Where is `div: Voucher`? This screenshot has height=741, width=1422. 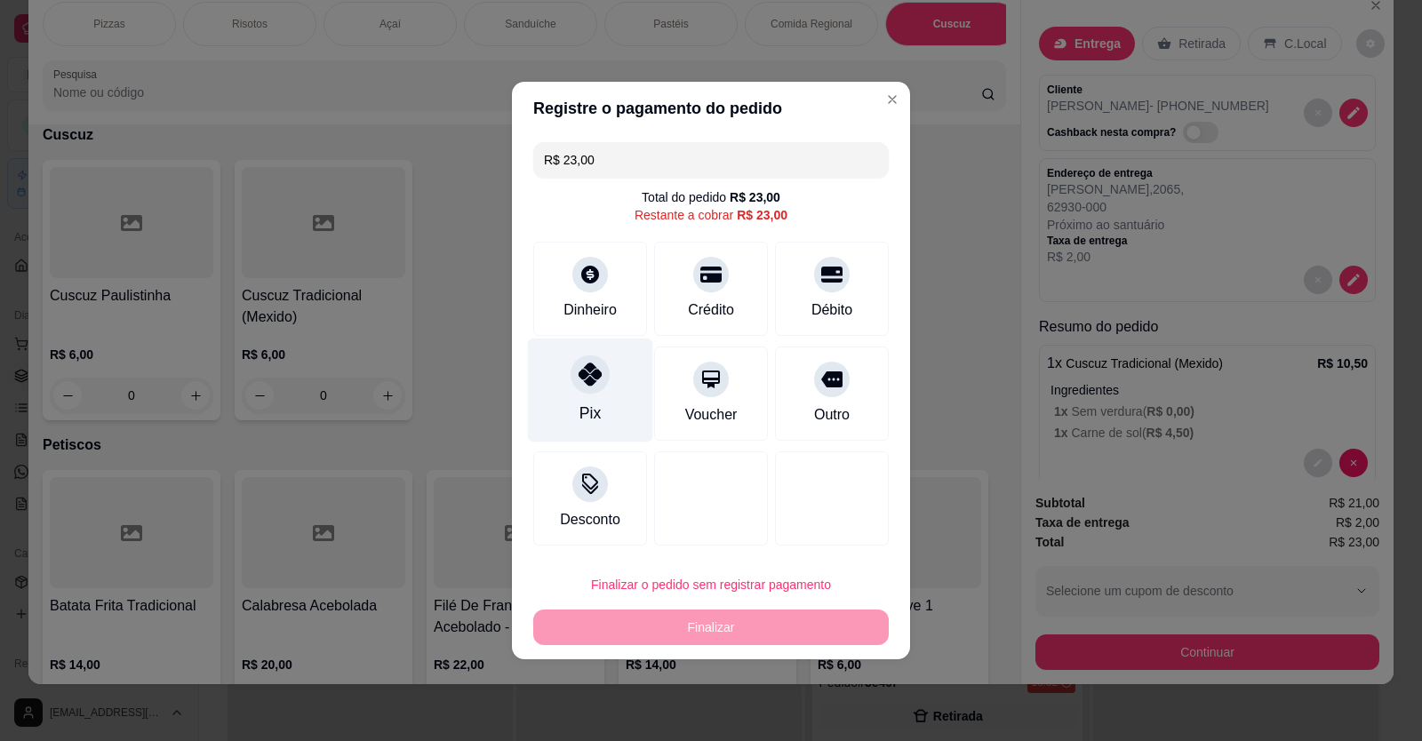 div: Voucher is located at coordinates (711, 415).